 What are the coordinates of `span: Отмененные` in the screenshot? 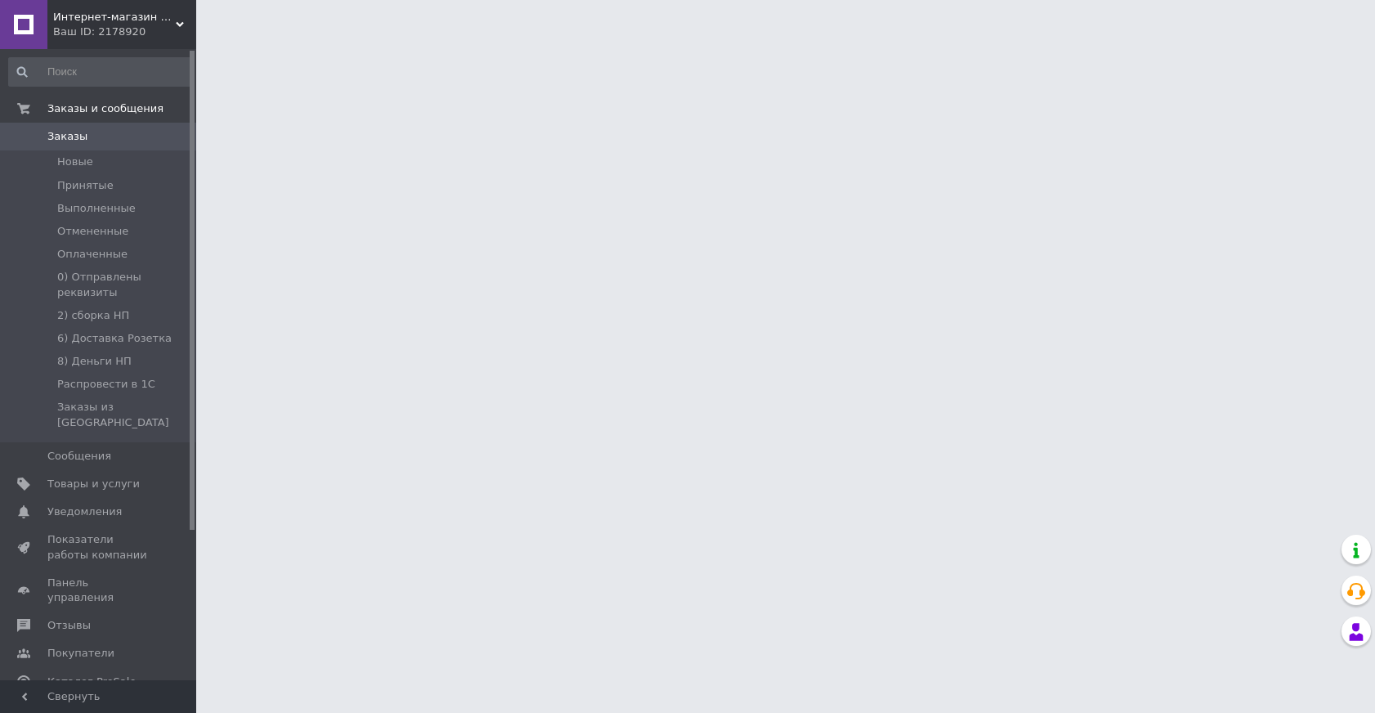 It's located at (92, 231).